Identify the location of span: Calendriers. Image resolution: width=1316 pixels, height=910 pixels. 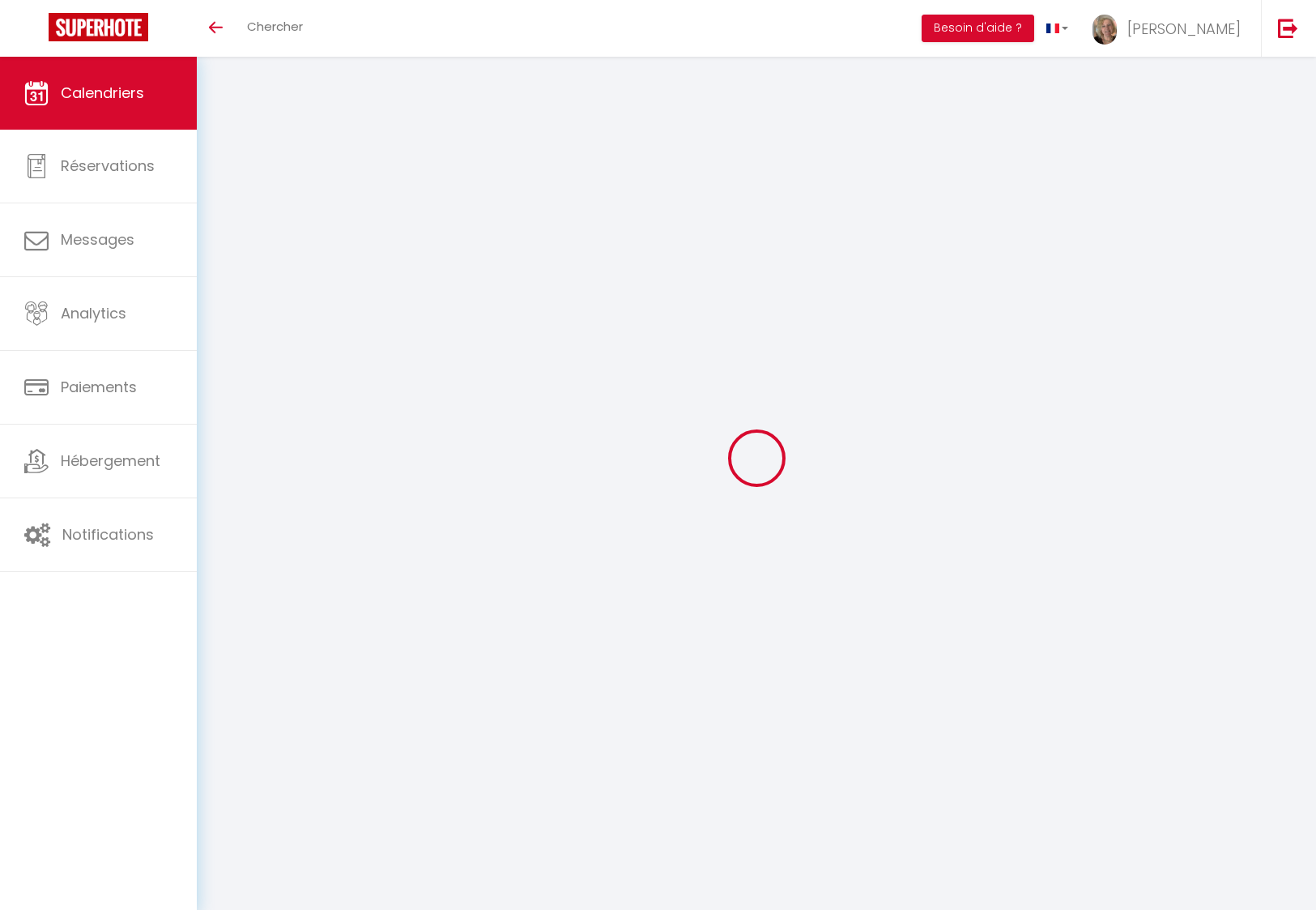
(102, 92).